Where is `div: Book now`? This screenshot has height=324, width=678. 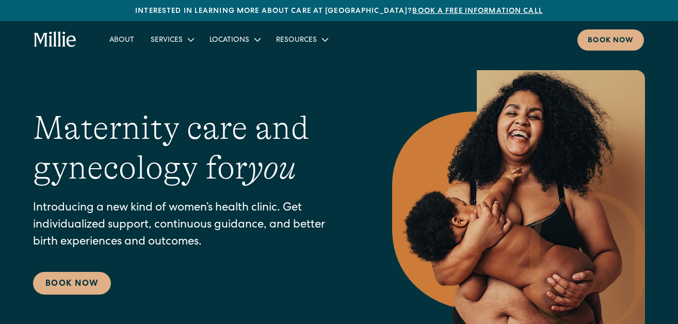 div: Book now is located at coordinates (610, 41).